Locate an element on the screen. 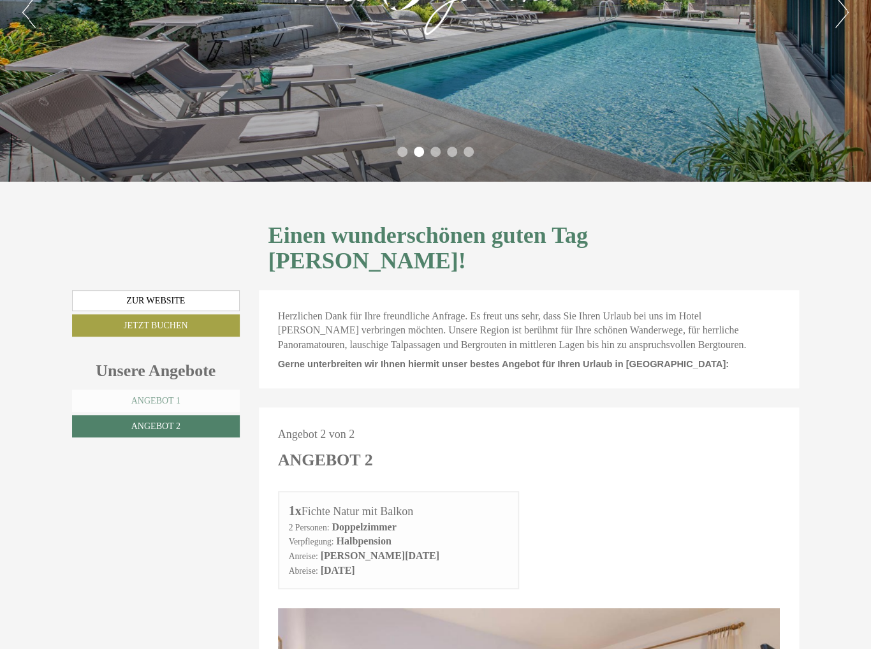  span: Angebot 2 is located at coordinates (156, 426).